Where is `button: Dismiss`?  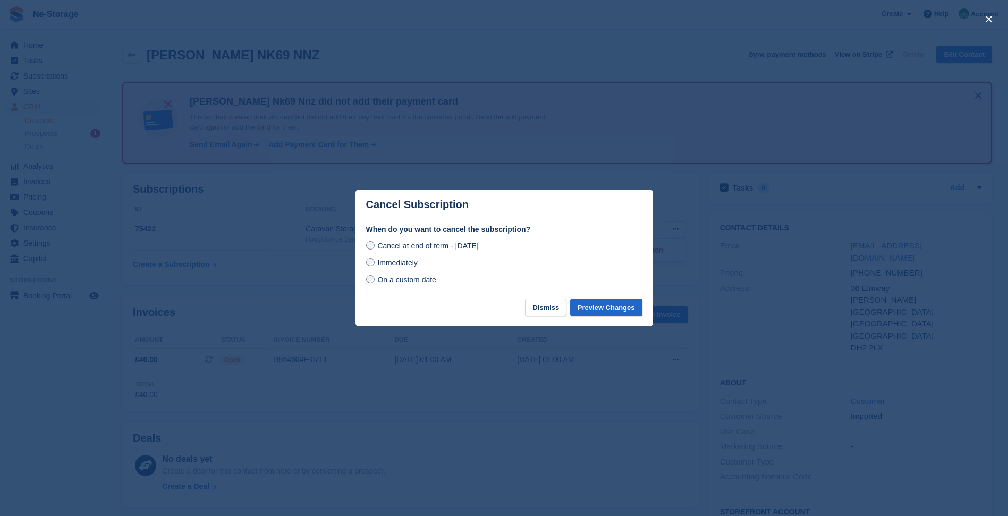
button: Dismiss is located at coordinates (546, 308).